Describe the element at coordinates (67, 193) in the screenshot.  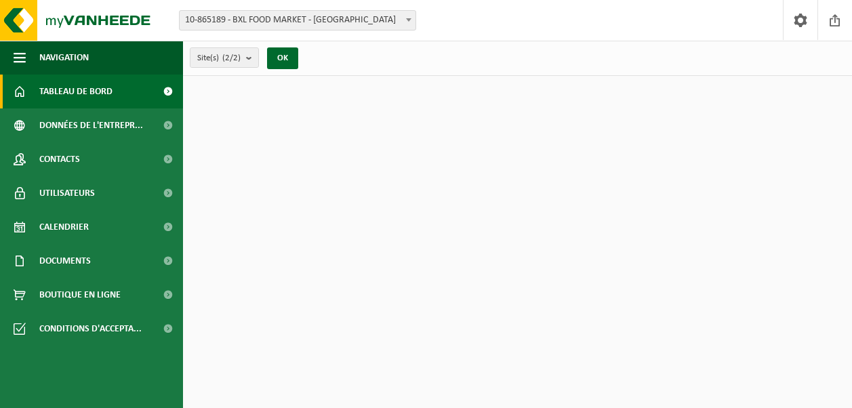
I see `span: Utilisateurs` at that location.